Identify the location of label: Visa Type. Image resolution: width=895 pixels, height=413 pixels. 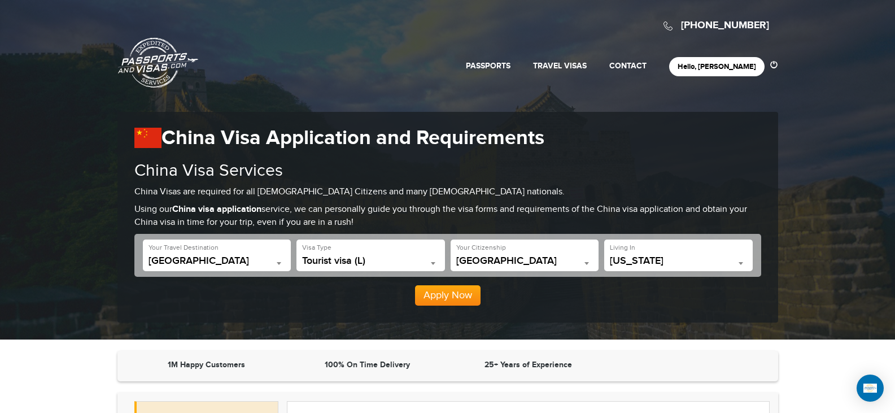
(317, 247).